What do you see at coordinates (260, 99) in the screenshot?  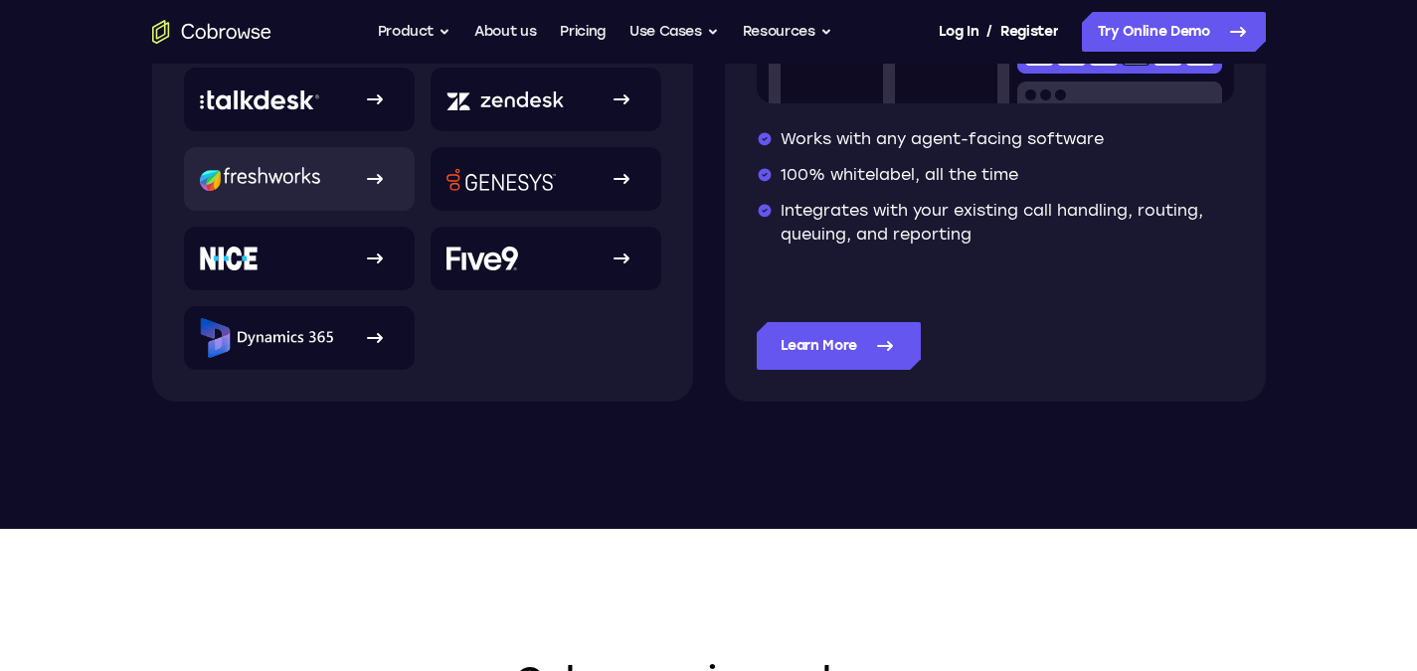 I see `img: Talkdesk logo` at bounding box center [260, 99].